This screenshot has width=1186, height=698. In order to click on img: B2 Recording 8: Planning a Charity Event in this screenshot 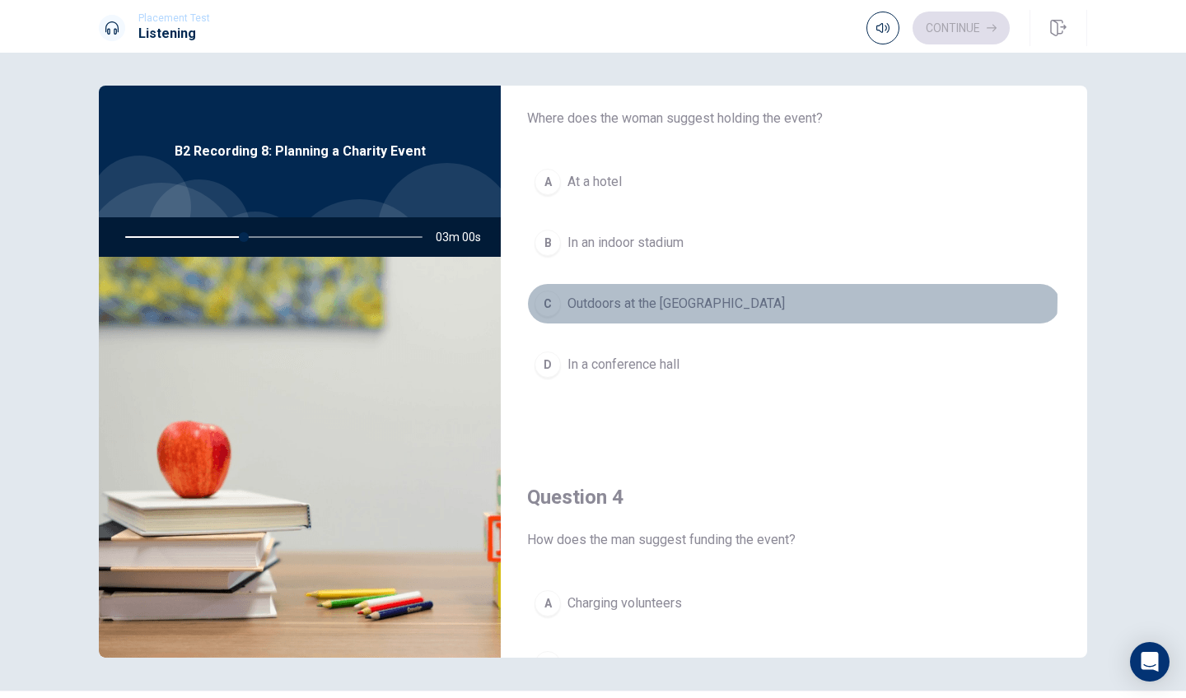, I will do `click(300, 457)`.